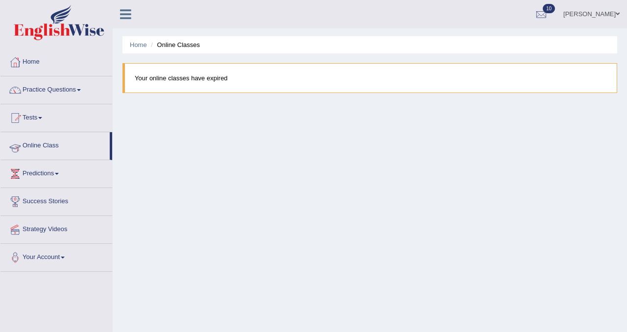  I want to click on a: Strategy Videos, so click(56, 228).